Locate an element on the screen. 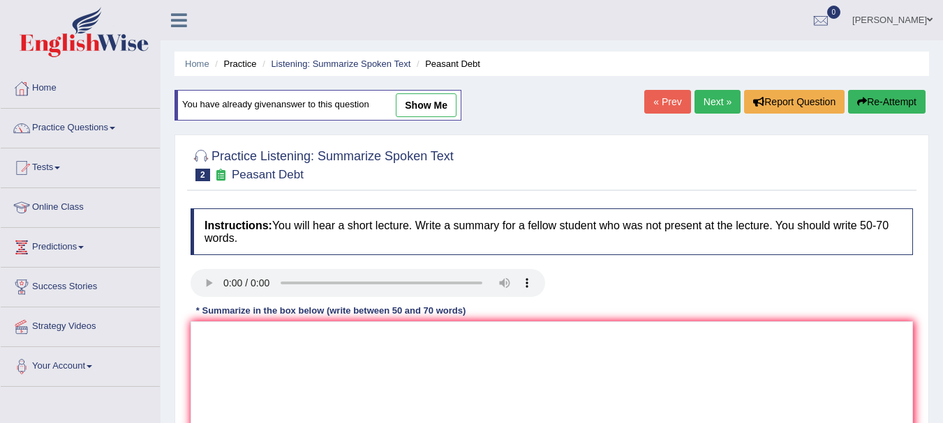 Image resolution: width=943 pixels, height=423 pixels. a: Strategy Videos is located at coordinates (80, 325).